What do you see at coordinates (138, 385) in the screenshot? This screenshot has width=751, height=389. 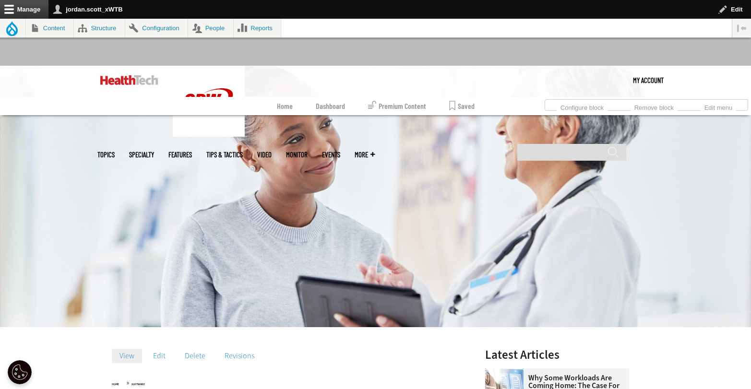 I see `a: Software` at bounding box center [138, 385].